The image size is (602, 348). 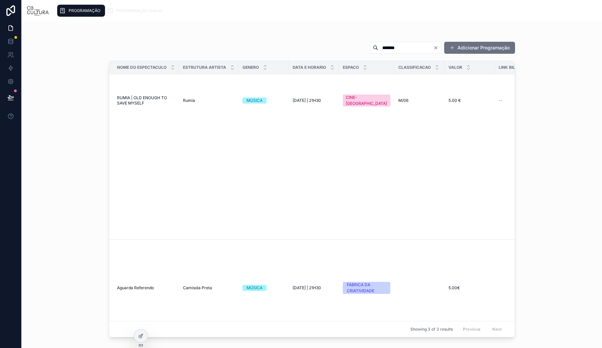 What do you see at coordinates (325, 11) in the screenshot?
I see `div: scrollable content` at bounding box center [325, 11].